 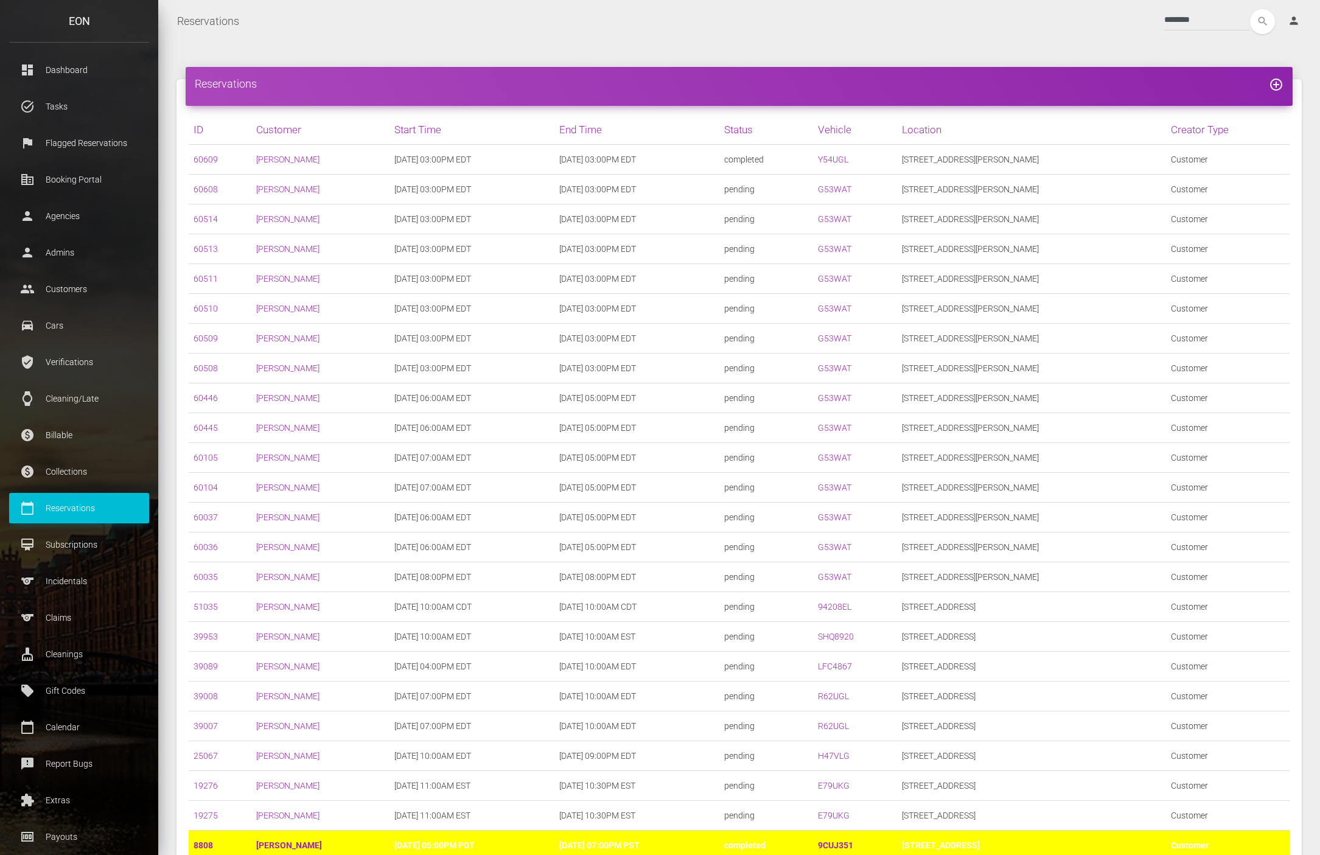 I want to click on p: Extras, so click(x=79, y=800).